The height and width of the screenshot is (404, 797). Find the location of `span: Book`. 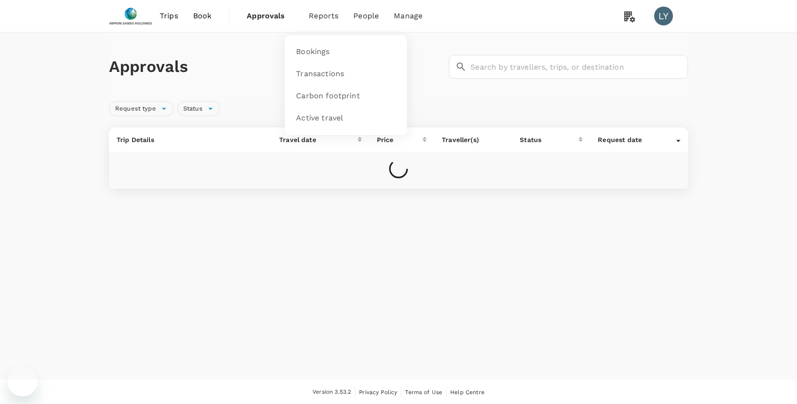

span: Book is located at coordinates (203, 16).